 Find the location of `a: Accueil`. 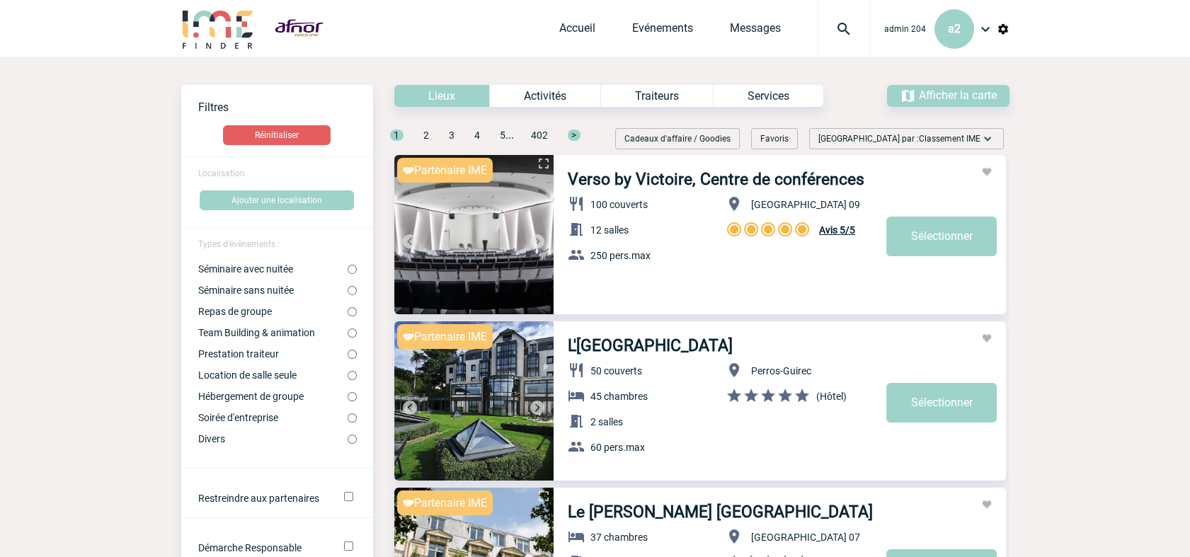

a: Accueil is located at coordinates (577, 31).